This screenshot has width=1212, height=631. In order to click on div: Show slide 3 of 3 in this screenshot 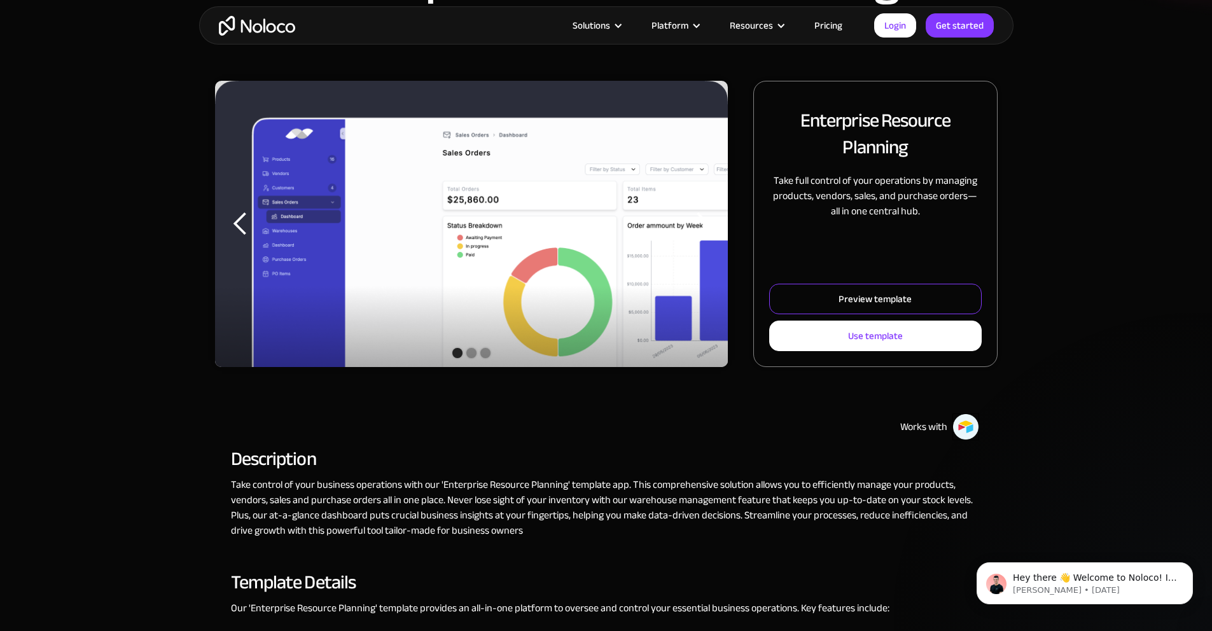, I will do `click(485, 353)`.